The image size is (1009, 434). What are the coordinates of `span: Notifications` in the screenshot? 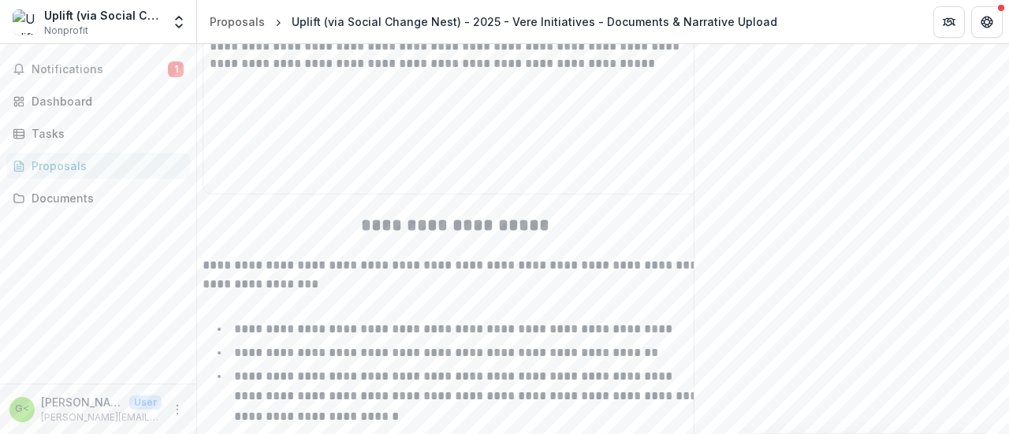 It's located at (99, 69).